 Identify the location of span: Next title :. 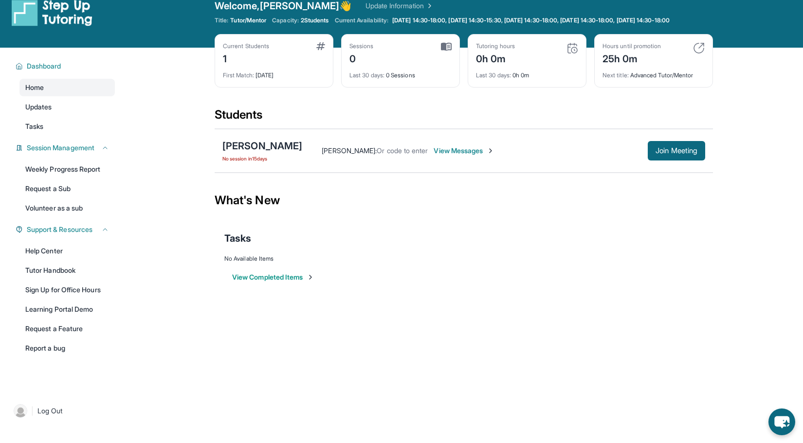
(616, 75).